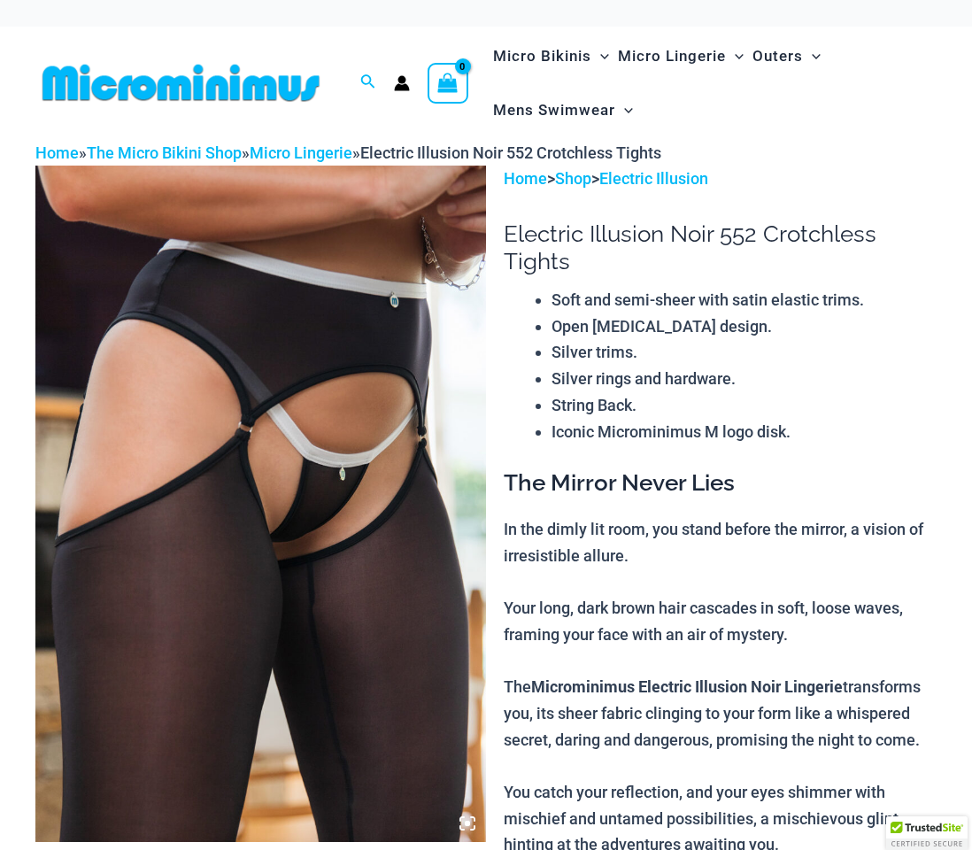  I want to click on span: Micro Bikinis, so click(542, 56).